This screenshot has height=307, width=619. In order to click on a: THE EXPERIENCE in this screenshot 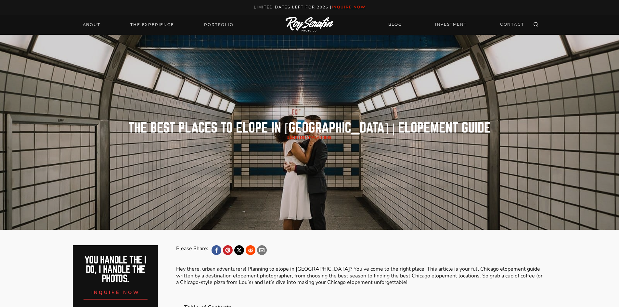, I will do `click(152, 25)`.